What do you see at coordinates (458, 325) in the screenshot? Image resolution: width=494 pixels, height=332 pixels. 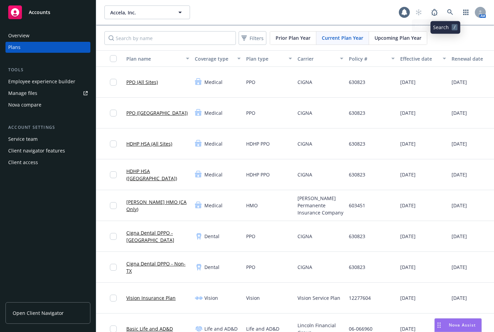 I see `button: Nova Assist` at bounding box center [458, 325].